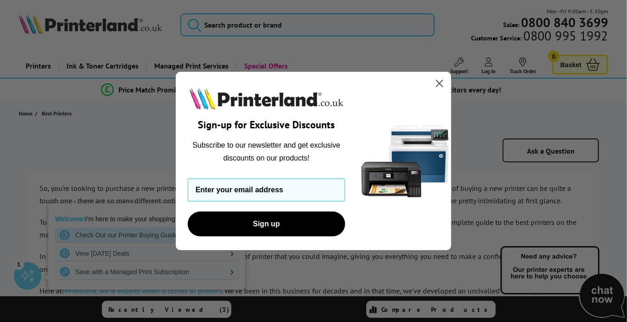 This screenshot has height=322, width=627. What do you see at coordinates (266, 224) in the screenshot?
I see `button: Sign up` at bounding box center [266, 224].